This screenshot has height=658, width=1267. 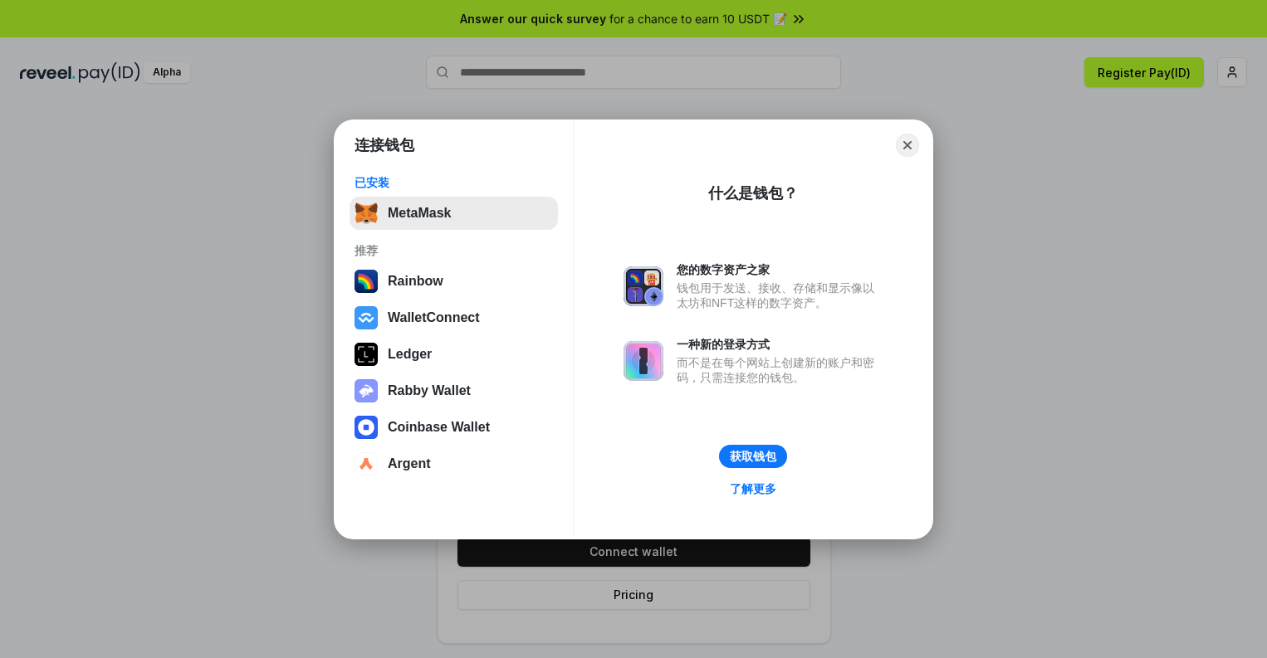 What do you see at coordinates (453, 251) in the screenshot?
I see `div: 推荐` at bounding box center [453, 251].